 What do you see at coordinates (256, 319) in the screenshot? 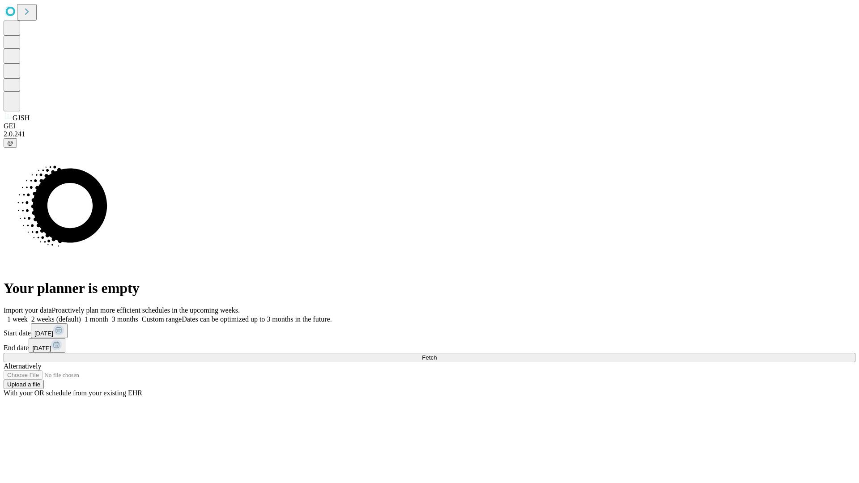
I see `span: Dates can be optimized up to 3 months in the future.` at bounding box center [256, 319].